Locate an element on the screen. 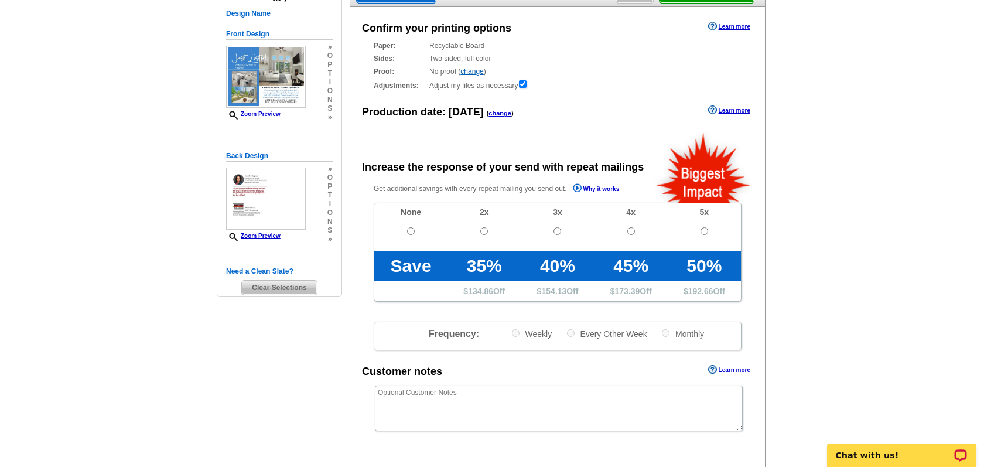 This screenshot has height=467, width=984. td: 4x is located at coordinates (631, 212).